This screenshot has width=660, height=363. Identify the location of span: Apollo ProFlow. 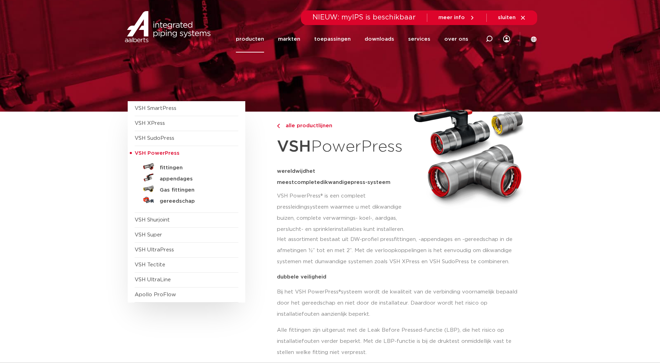
(155, 295).